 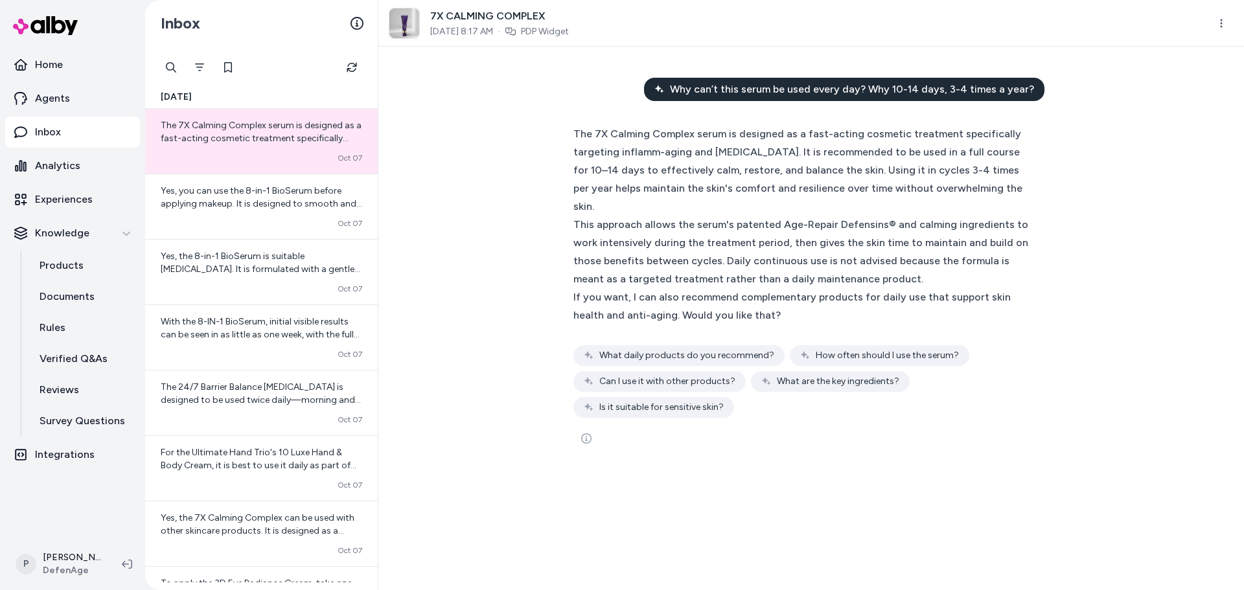 What do you see at coordinates (83, 297) in the screenshot?
I see `a: Documents` at bounding box center [83, 297].